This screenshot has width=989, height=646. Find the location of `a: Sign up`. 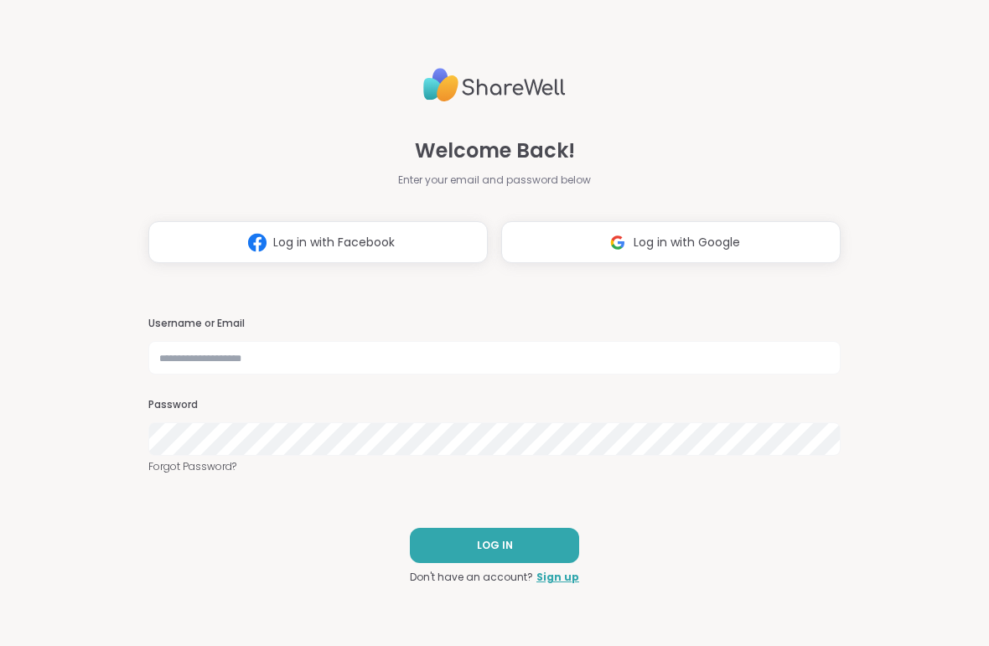

a: Sign up is located at coordinates (557, 578).